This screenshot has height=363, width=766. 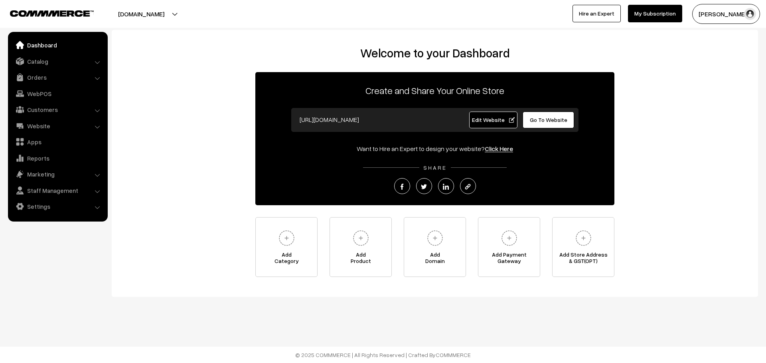 I want to click on a: Website, so click(x=57, y=126).